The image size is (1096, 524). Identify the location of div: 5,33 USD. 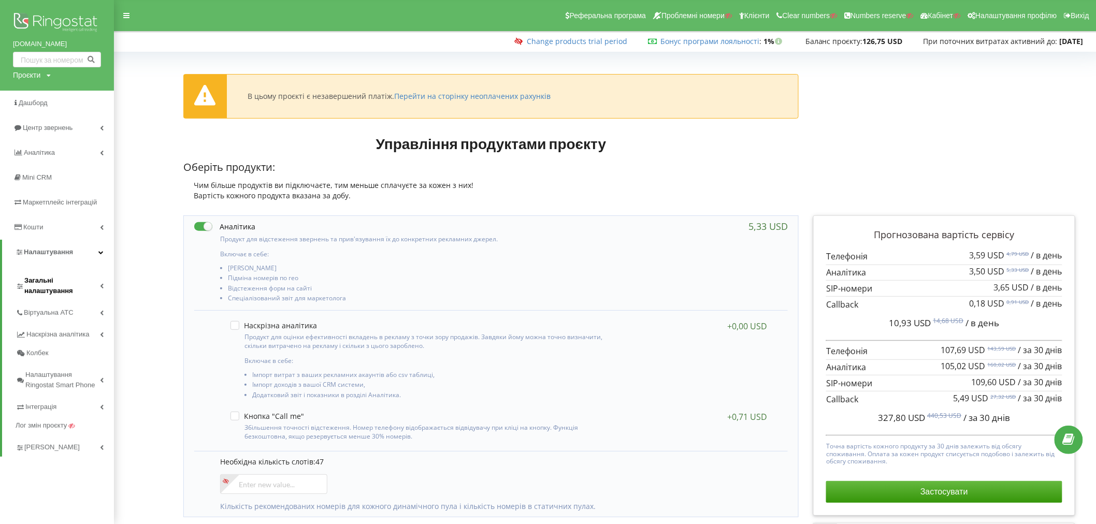
(768, 226).